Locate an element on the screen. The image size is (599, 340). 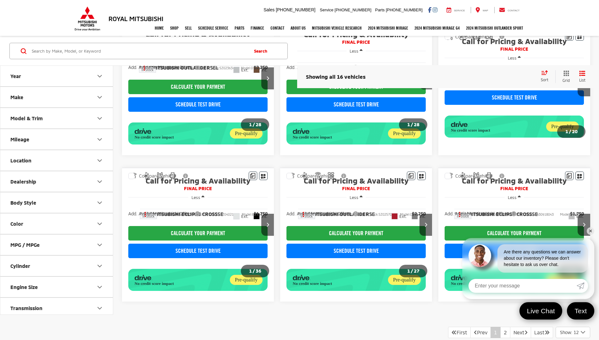
a: Previous PagePrev is located at coordinates (481, 332).